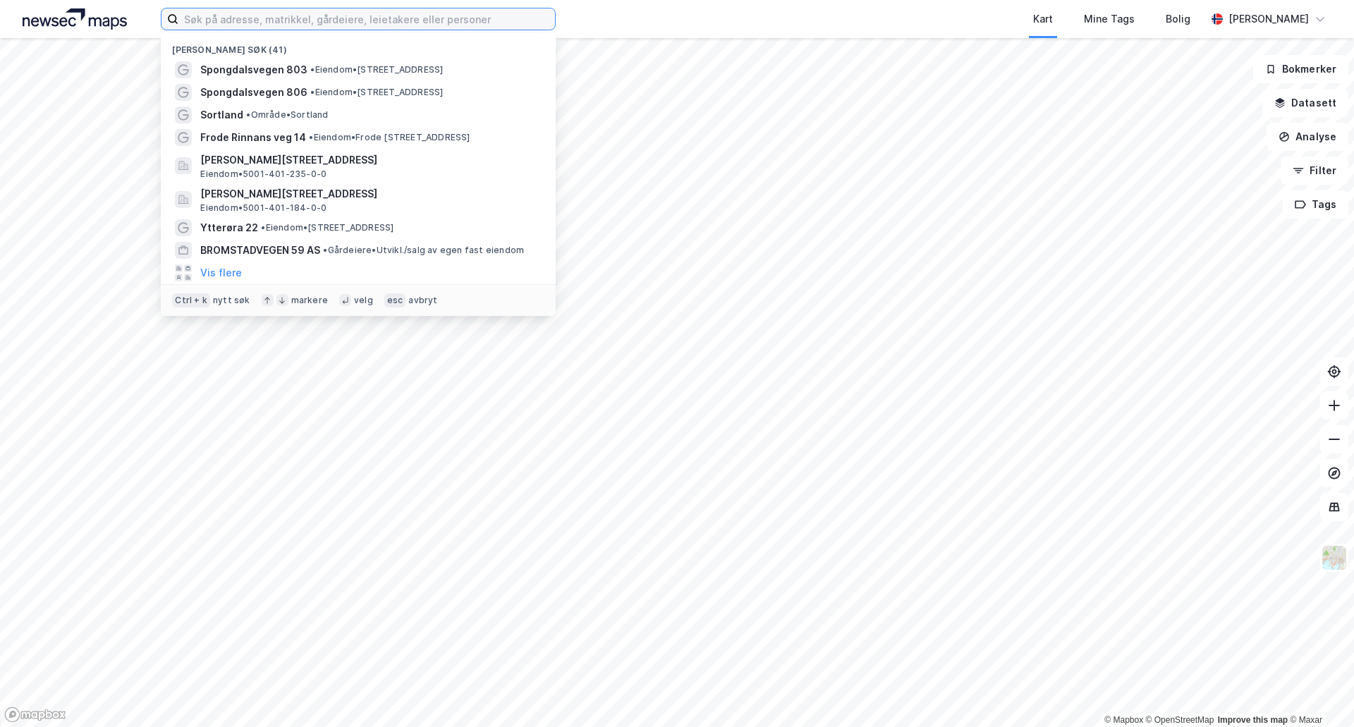  What do you see at coordinates (287, 115) in the screenshot?
I see `span: Område • Sortland` at bounding box center [287, 115].